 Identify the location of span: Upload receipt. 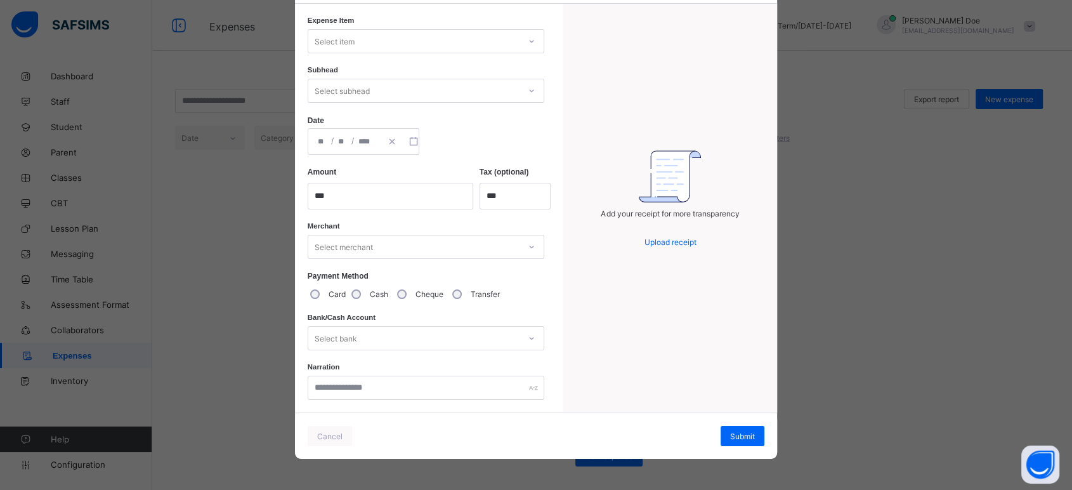
(670, 242).